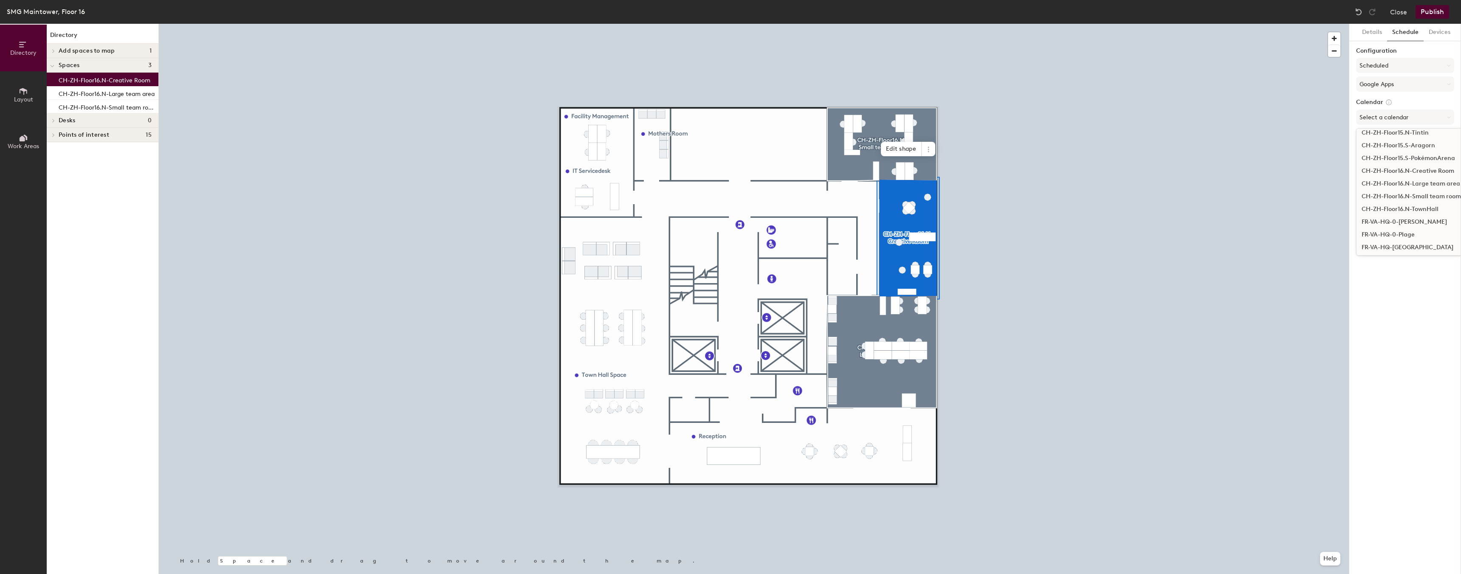 Image resolution: width=1461 pixels, height=574 pixels. Describe the element at coordinates (150, 51) in the screenshot. I see `span: 1` at that location.